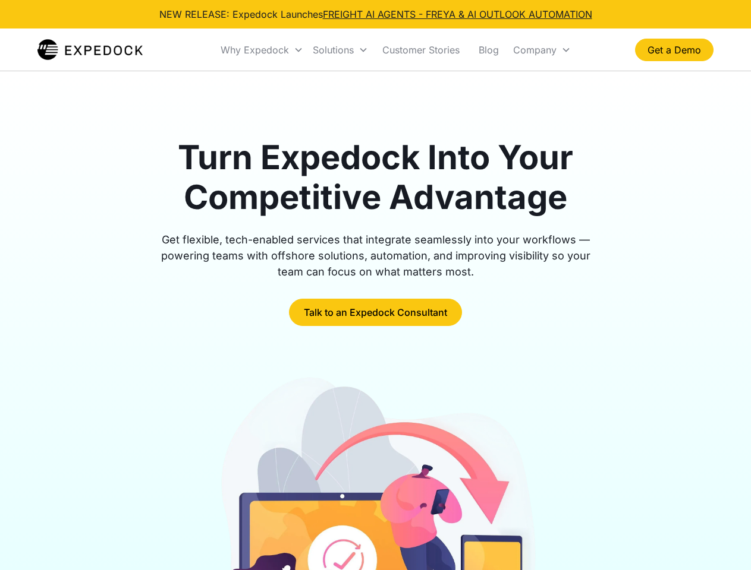 This screenshot has width=751, height=570. I want to click on a: FREIGHT AI AGENTS - FREYA & AI OUTLOOK AUTOMATION, so click(457, 14).